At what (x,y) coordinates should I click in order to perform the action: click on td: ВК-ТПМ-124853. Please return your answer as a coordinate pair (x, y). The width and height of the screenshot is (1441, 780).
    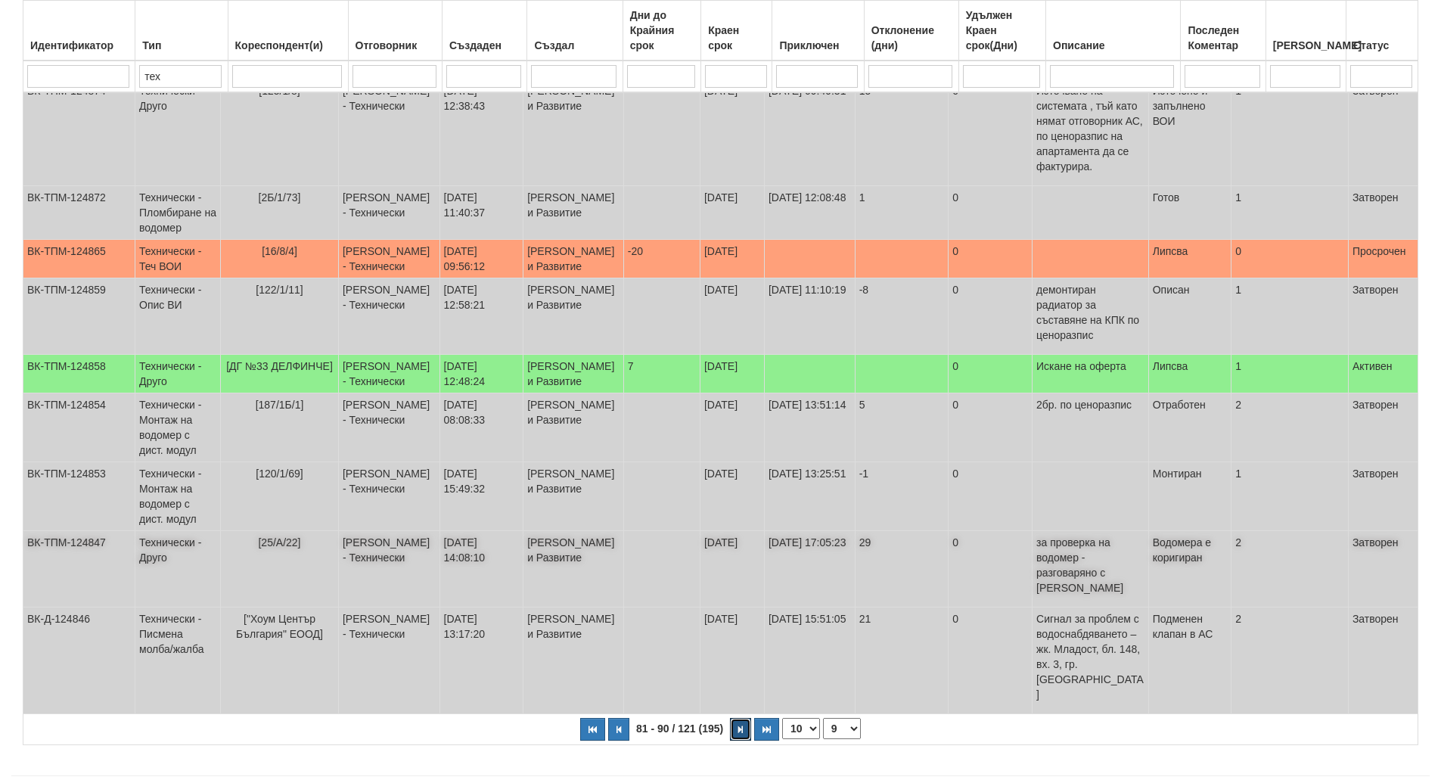
    Looking at the image, I should click on (79, 496).